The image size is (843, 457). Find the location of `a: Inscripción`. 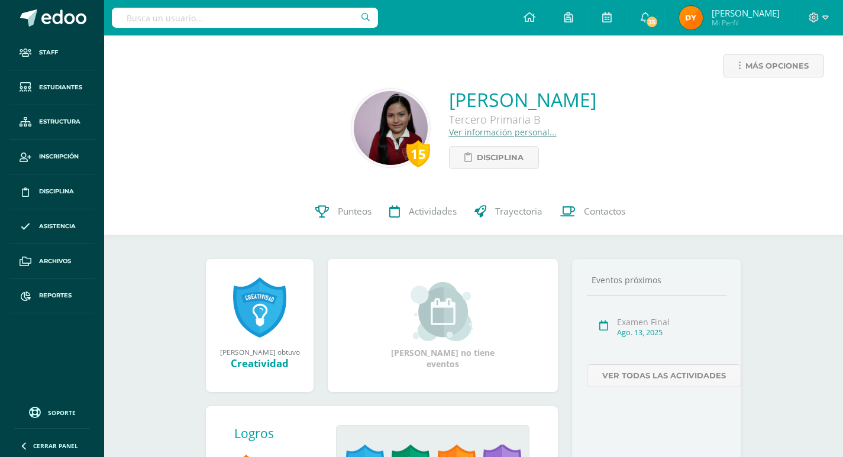

a: Inscripción is located at coordinates (52, 157).